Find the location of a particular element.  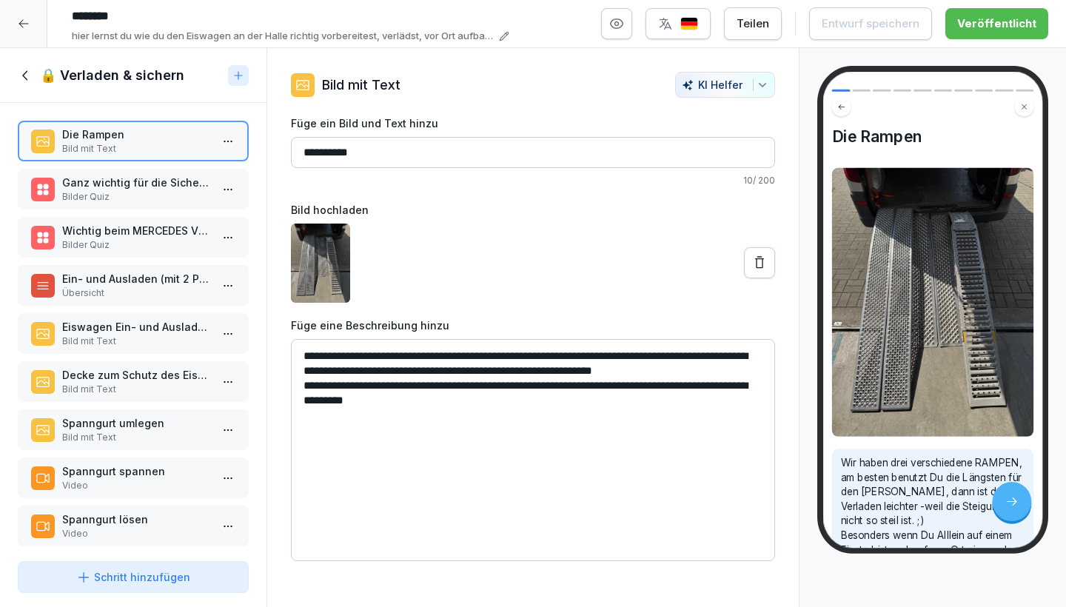

div: Spanngurt umlegenBild mit Text is located at coordinates (133, 429).